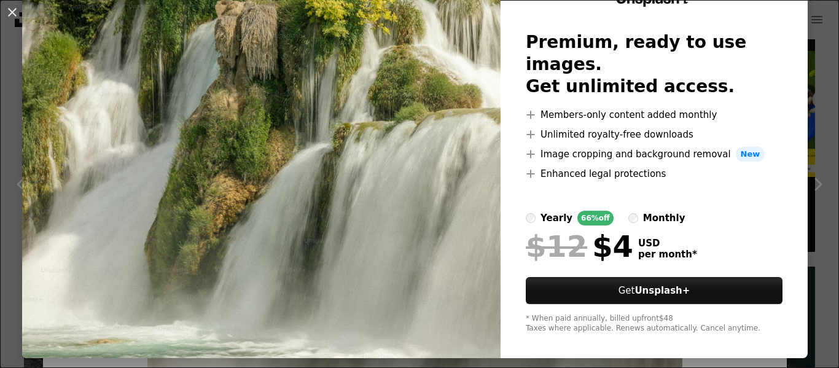  I want to click on button: GetUnsplash+, so click(654, 290).